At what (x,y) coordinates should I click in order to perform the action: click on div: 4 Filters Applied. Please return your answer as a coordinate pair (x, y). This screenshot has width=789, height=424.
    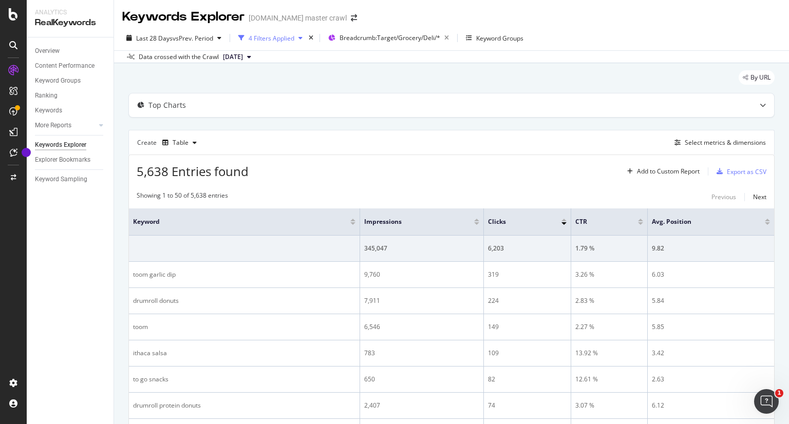
    Looking at the image, I should click on (271, 38).